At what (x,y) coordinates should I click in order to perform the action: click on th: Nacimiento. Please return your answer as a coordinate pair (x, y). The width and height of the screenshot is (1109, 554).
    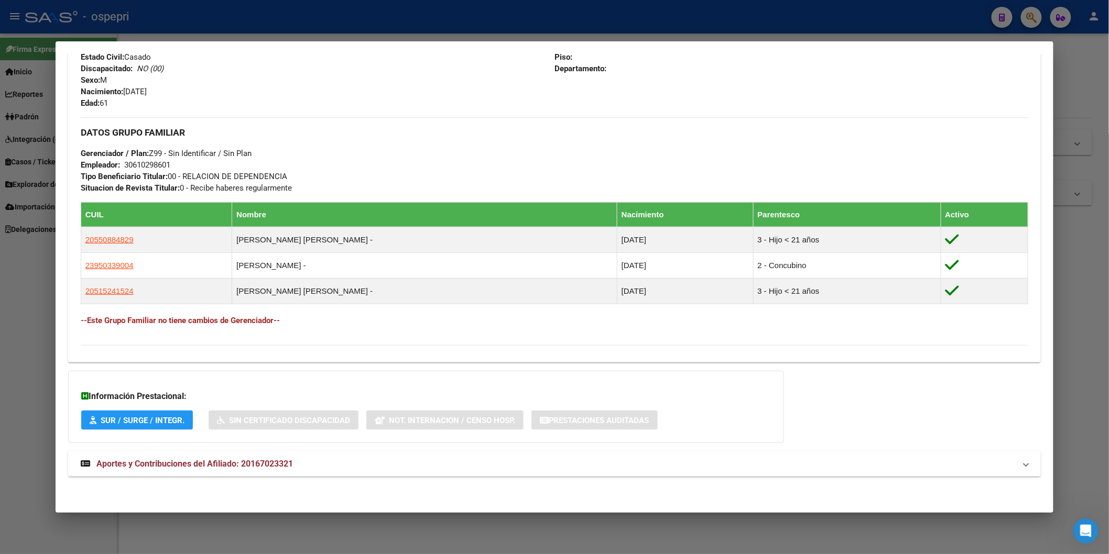
    Looking at the image, I should click on (685, 214).